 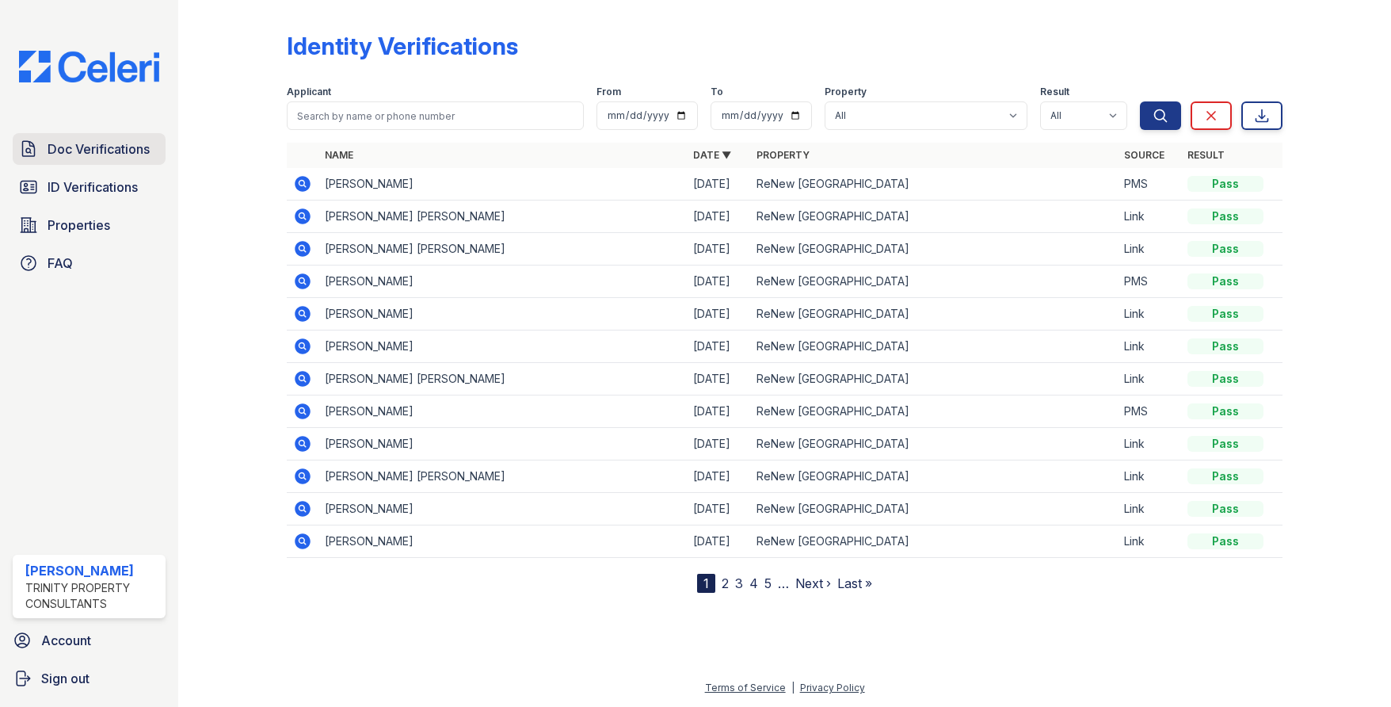 I want to click on a: 2, so click(x=725, y=583).